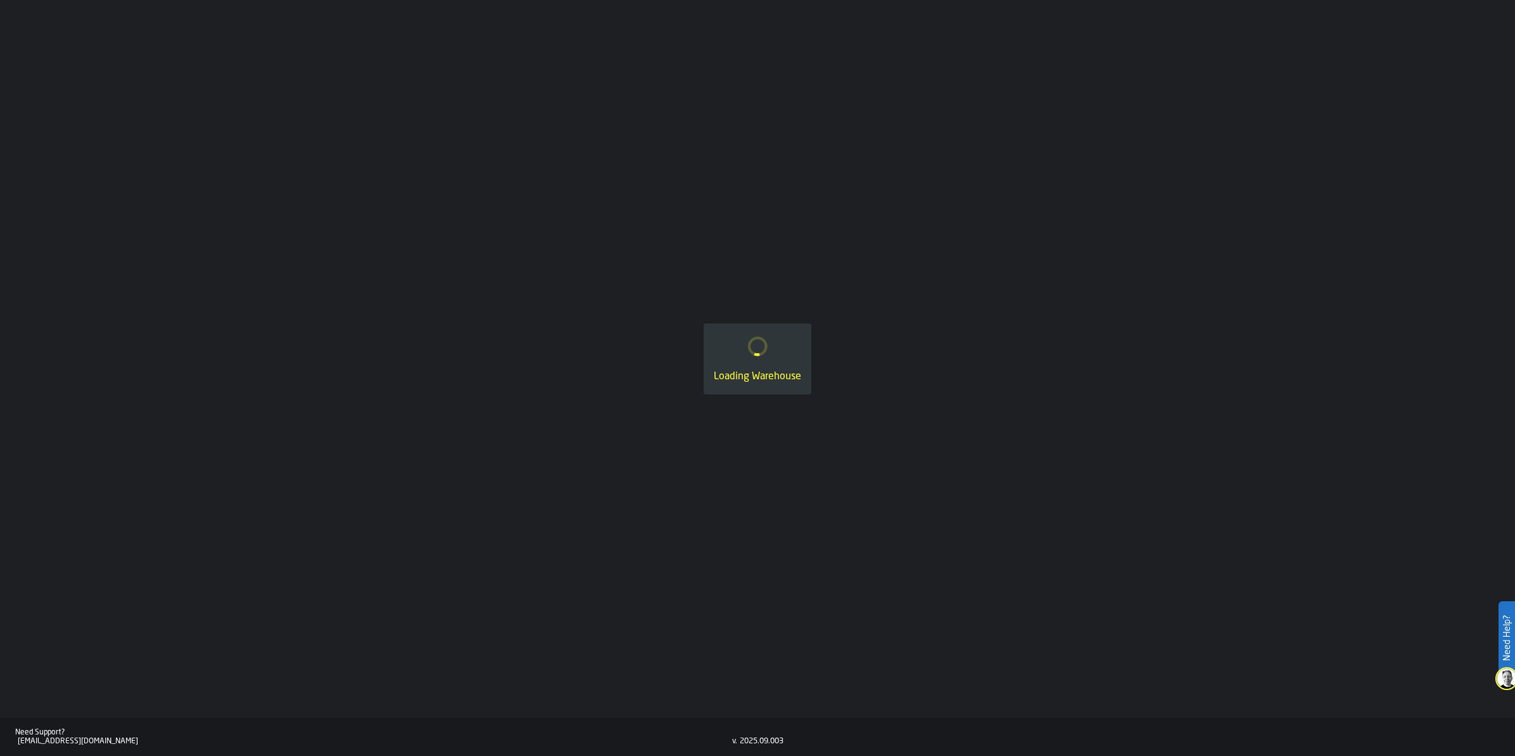 The width and height of the screenshot is (1515, 756). What do you see at coordinates (761, 741) in the screenshot?
I see `div: 2025.09.003` at bounding box center [761, 741].